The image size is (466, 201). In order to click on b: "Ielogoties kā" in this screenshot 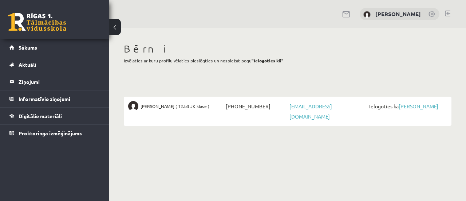, I will do `click(268, 60)`.